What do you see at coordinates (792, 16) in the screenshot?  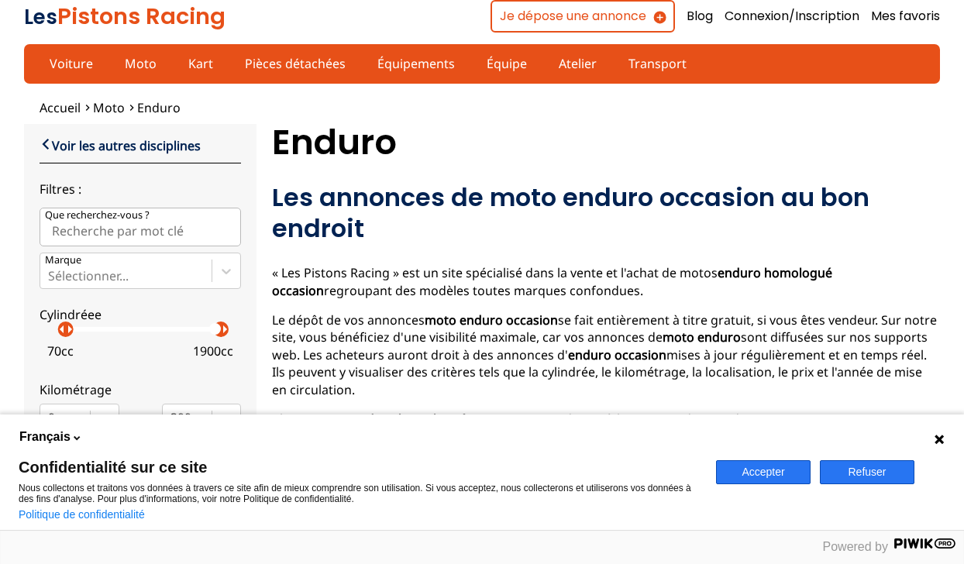 I see `a: Connexion/Inscription` at bounding box center [792, 16].